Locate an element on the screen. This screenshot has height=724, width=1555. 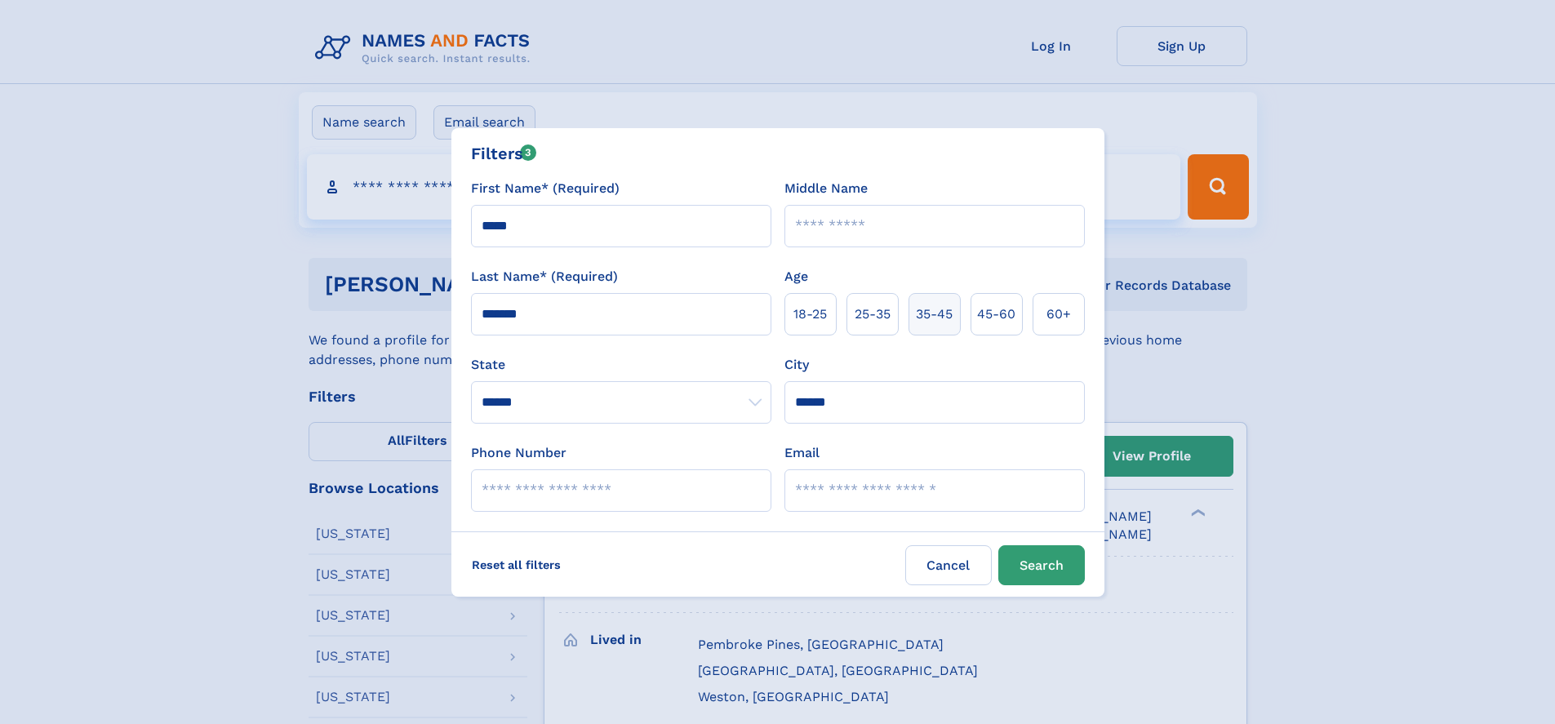
span: 35‑45 is located at coordinates (934, 314).